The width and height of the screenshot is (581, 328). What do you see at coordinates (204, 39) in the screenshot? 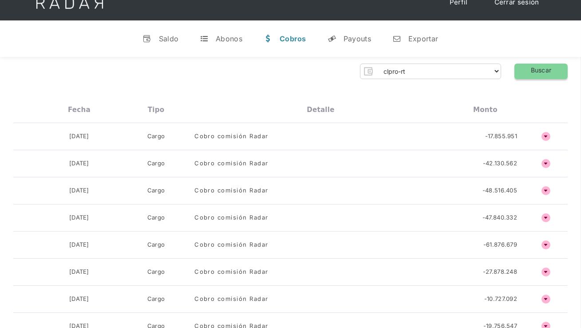
I see `div: t` at bounding box center [204, 39].